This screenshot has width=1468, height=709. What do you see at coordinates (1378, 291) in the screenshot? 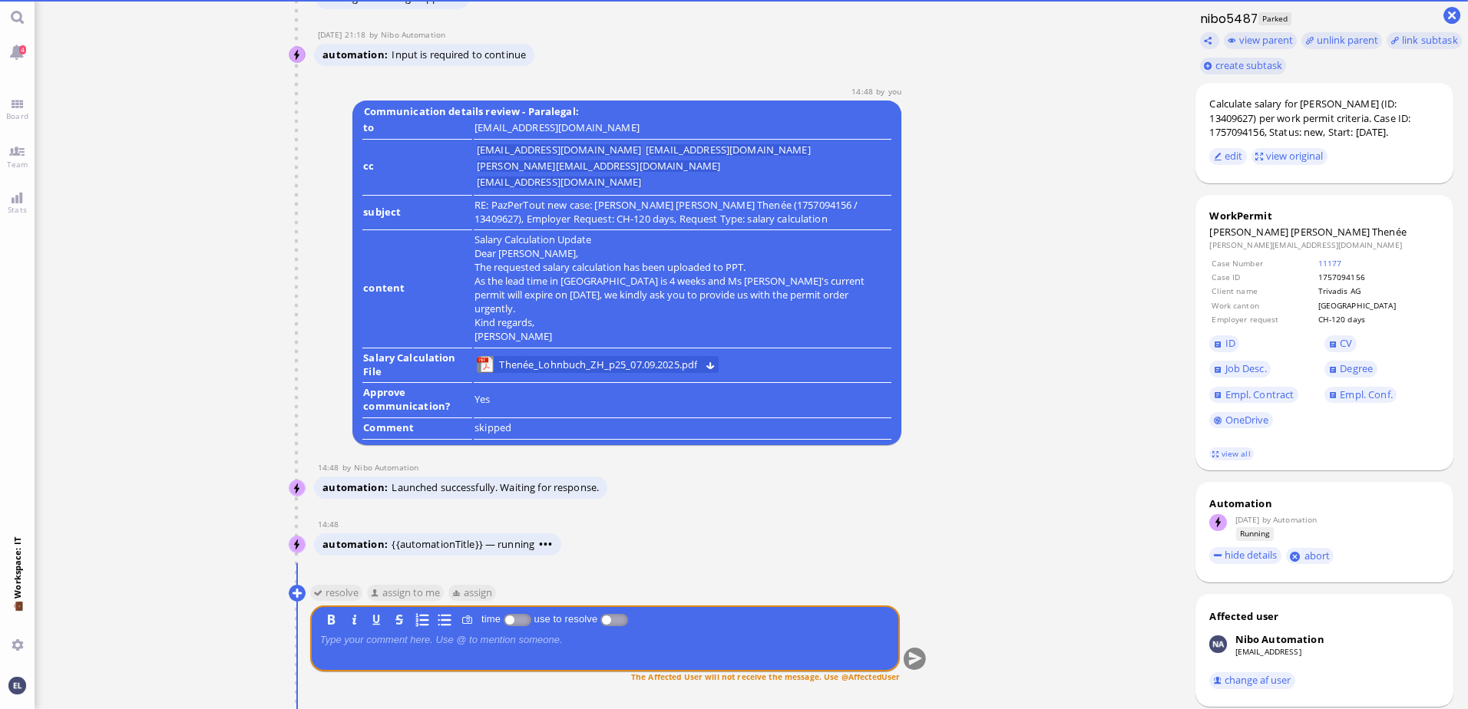
I see `td: Trivadis AG` at bounding box center [1378, 291].